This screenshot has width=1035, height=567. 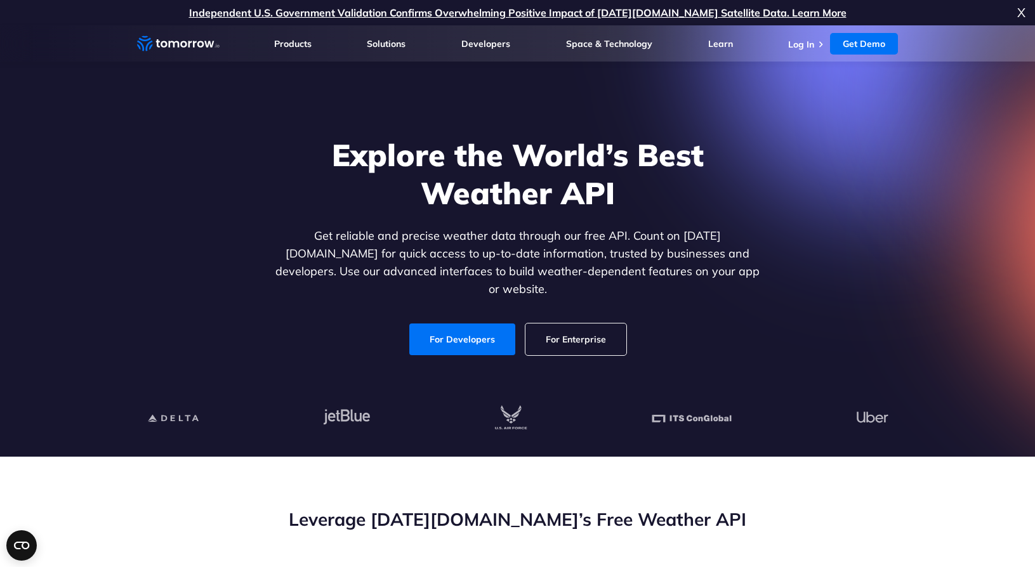 What do you see at coordinates (863, 44) in the screenshot?
I see `a: Get Demo` at bounding box center [863, 44].